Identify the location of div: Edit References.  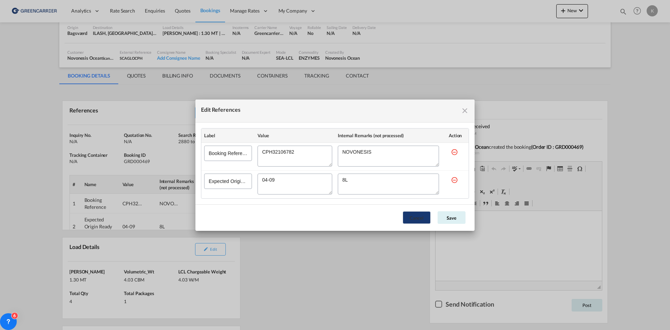
(221, 111).